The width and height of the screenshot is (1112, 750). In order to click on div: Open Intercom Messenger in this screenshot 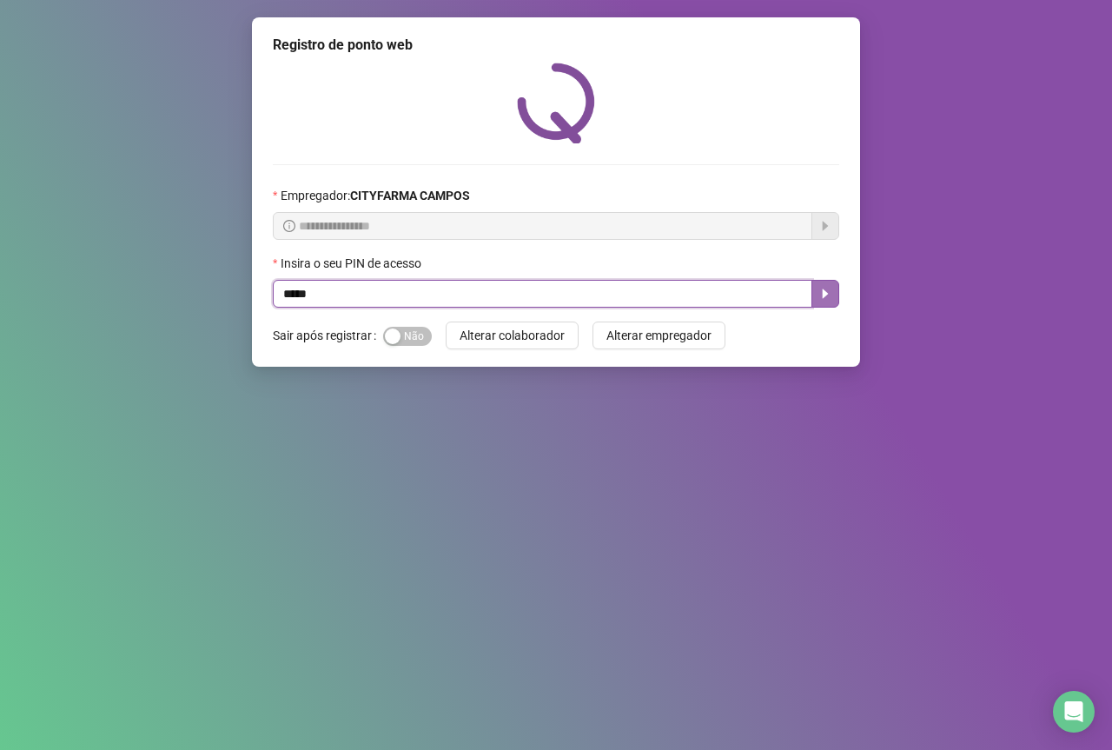, I will do `click(1074, 711)`.